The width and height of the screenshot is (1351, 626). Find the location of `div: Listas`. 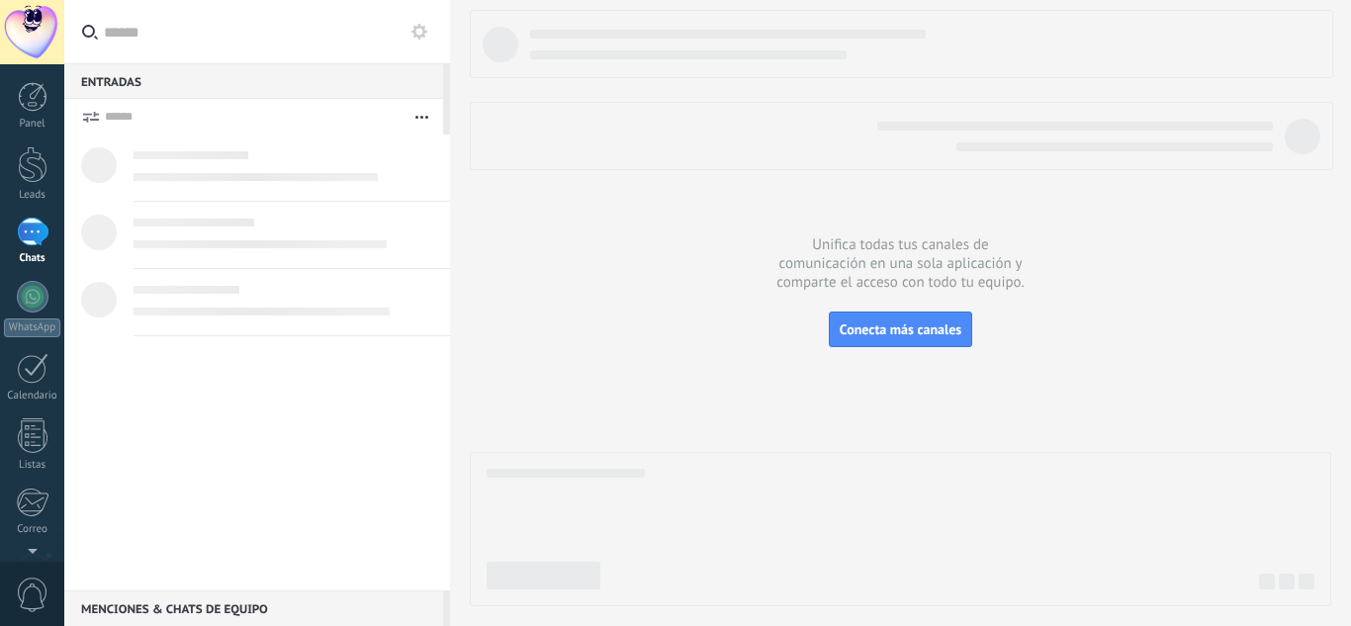

div: Listas is located at coordinates (33, 465).